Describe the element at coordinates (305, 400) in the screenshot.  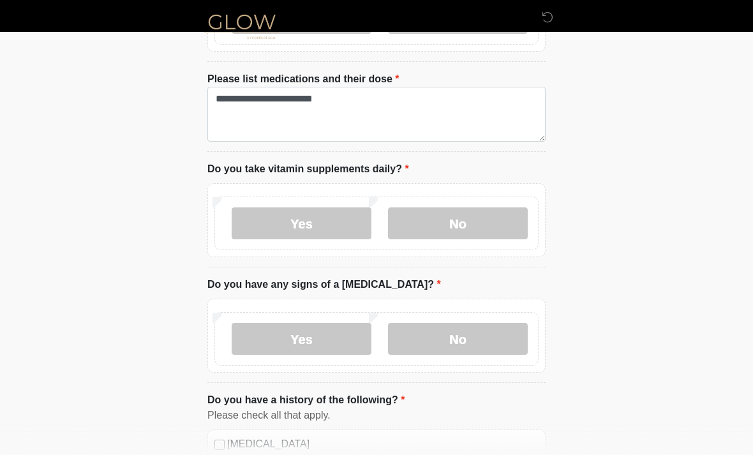
I see `label: Do you have a history of the following?` at that location.